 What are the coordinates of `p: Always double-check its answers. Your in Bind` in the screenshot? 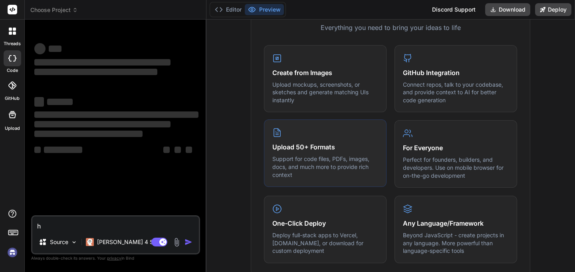 It's located at (115, 258).